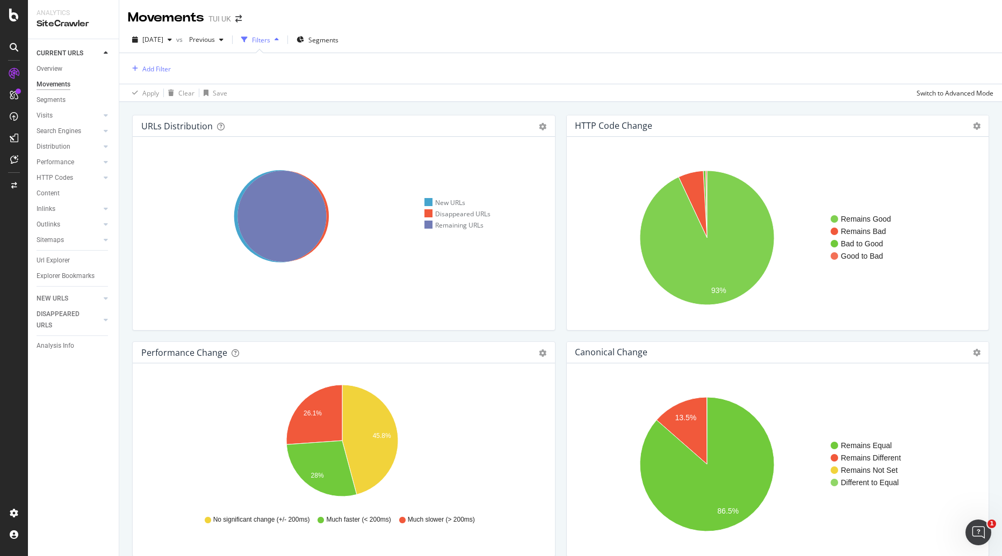 The image size is (1002, 556). I want to click on button: Add Filter, so click(149, 69).